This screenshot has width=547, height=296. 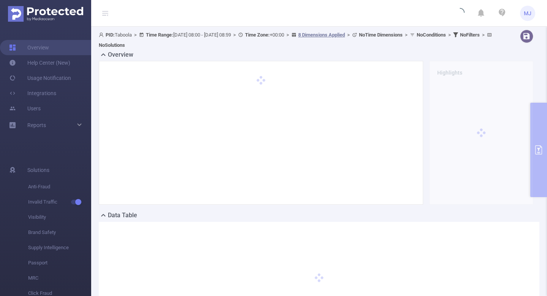 What do you see at coordinates (381, 35) in the screenshot?
I see `b: No Time Dimensions` at bounding box center [381, 35].